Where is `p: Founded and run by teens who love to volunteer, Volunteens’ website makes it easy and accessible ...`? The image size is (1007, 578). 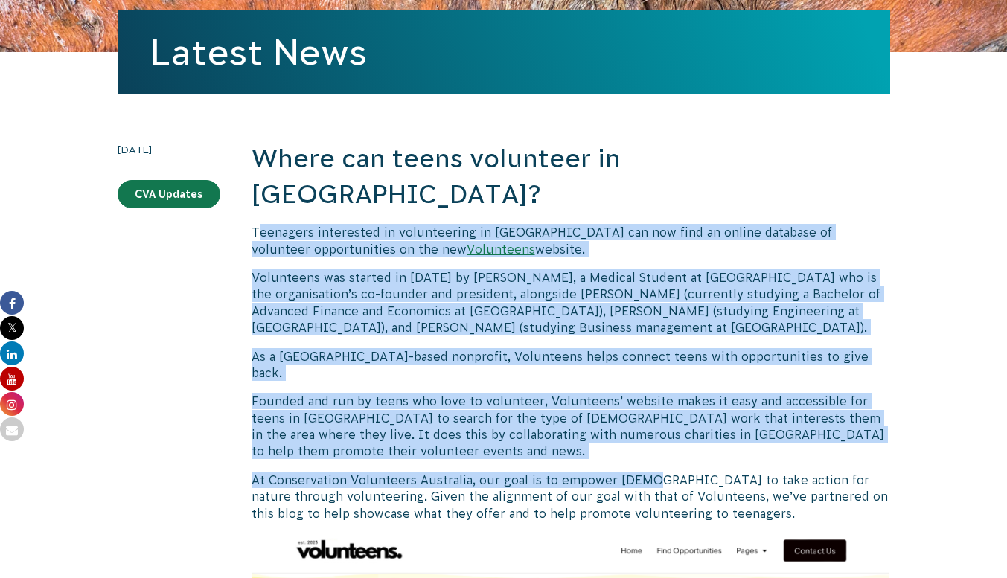
p: Founded and run by teens who love to volunteer, Volunteens’ website makes it easy and accessible ... is located at coordinates (571, 426).